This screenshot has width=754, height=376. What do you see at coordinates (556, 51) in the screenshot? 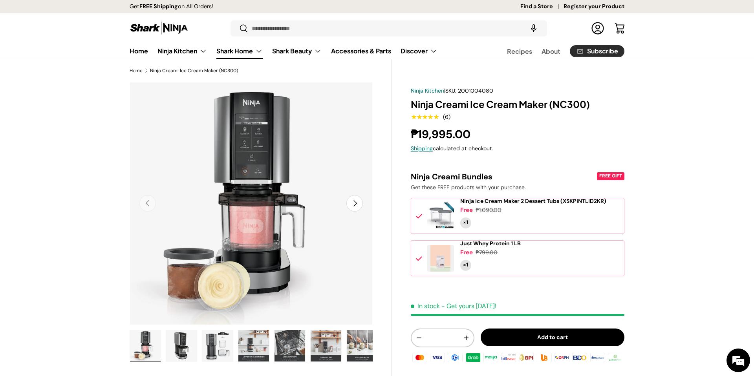
I see `nav: Secondary` at bounding box center [556, 51].